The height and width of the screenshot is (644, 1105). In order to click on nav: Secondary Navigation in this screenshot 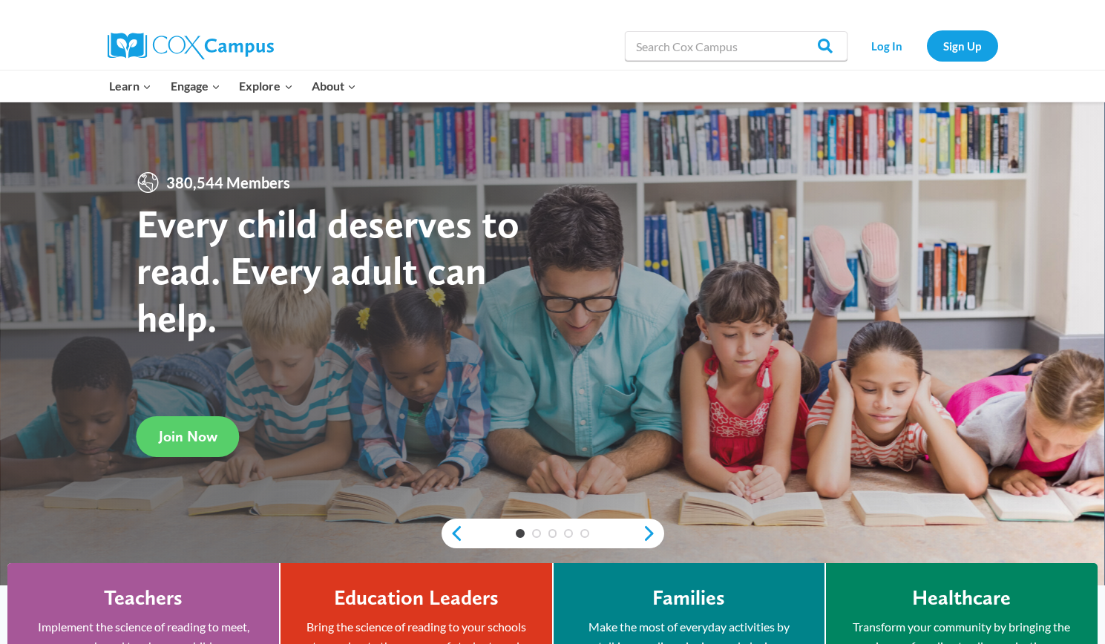, I will do `click(926, 45)`.